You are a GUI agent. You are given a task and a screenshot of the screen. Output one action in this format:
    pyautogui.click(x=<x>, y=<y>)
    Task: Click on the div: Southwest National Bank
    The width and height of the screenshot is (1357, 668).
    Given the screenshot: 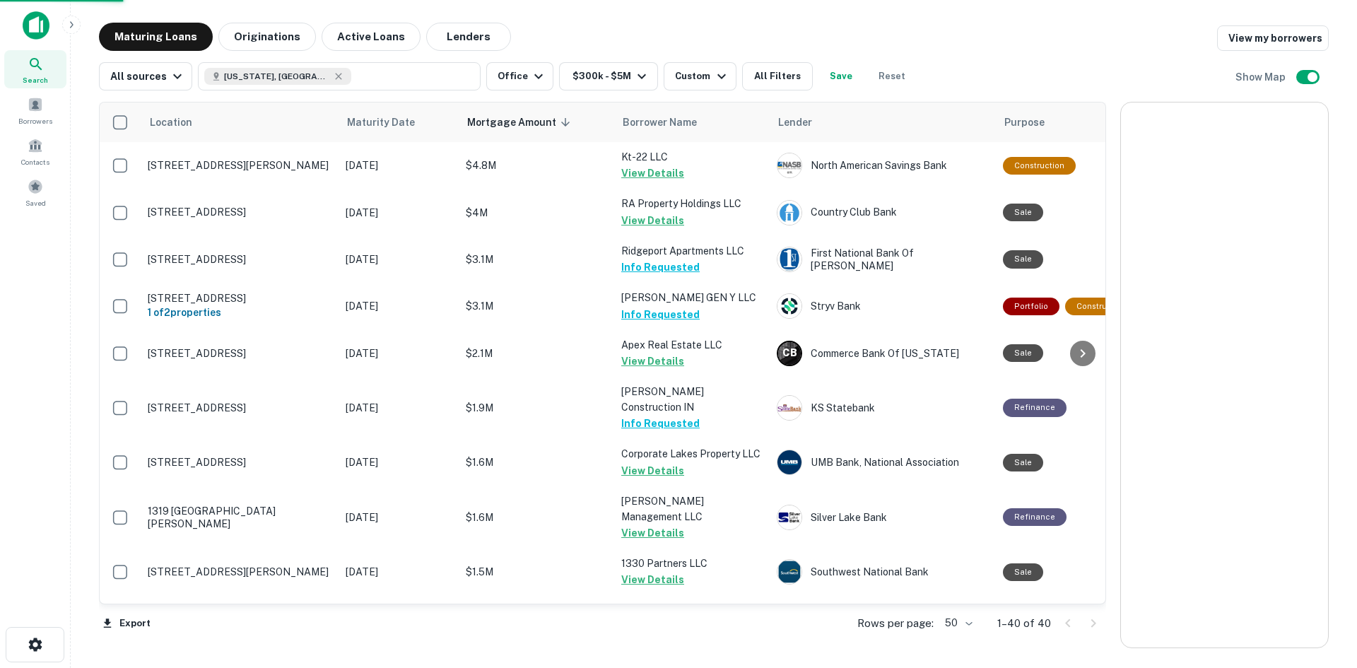 What is the action you would take?
    pyautogui.click(x=883, y=572)
    